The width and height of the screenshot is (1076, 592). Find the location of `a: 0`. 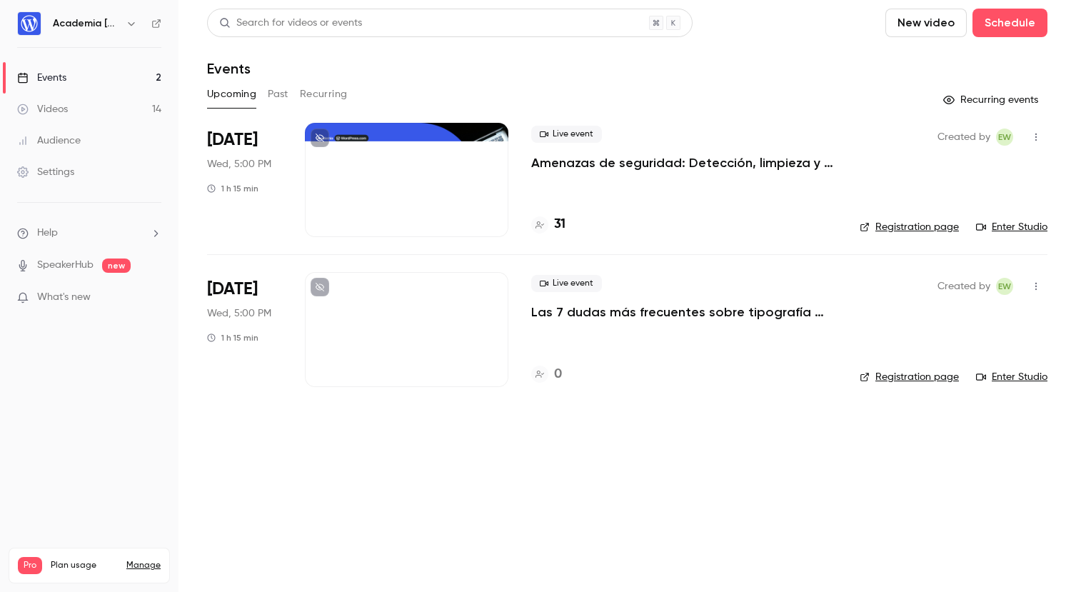

a: 0 is located at coordinates (546, 374).